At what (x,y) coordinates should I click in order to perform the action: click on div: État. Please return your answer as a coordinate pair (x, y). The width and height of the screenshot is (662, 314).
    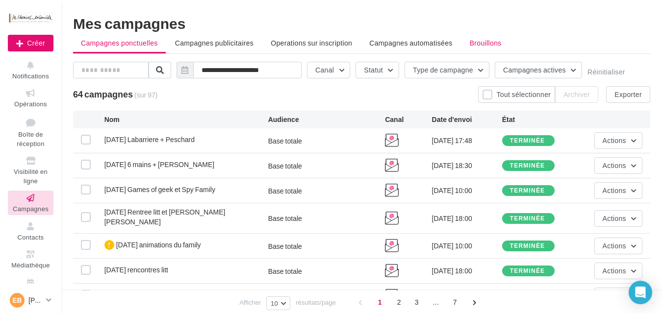
    Looking at the image, I should click on (537, 120).